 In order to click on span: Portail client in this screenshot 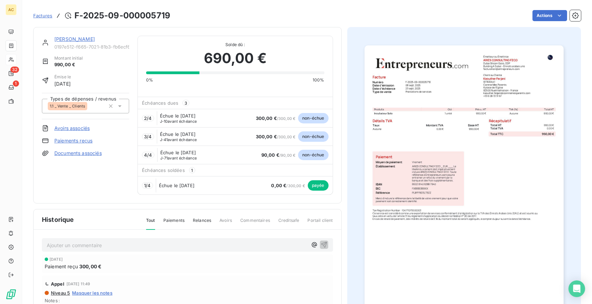, I will do `click(320, 223)`.